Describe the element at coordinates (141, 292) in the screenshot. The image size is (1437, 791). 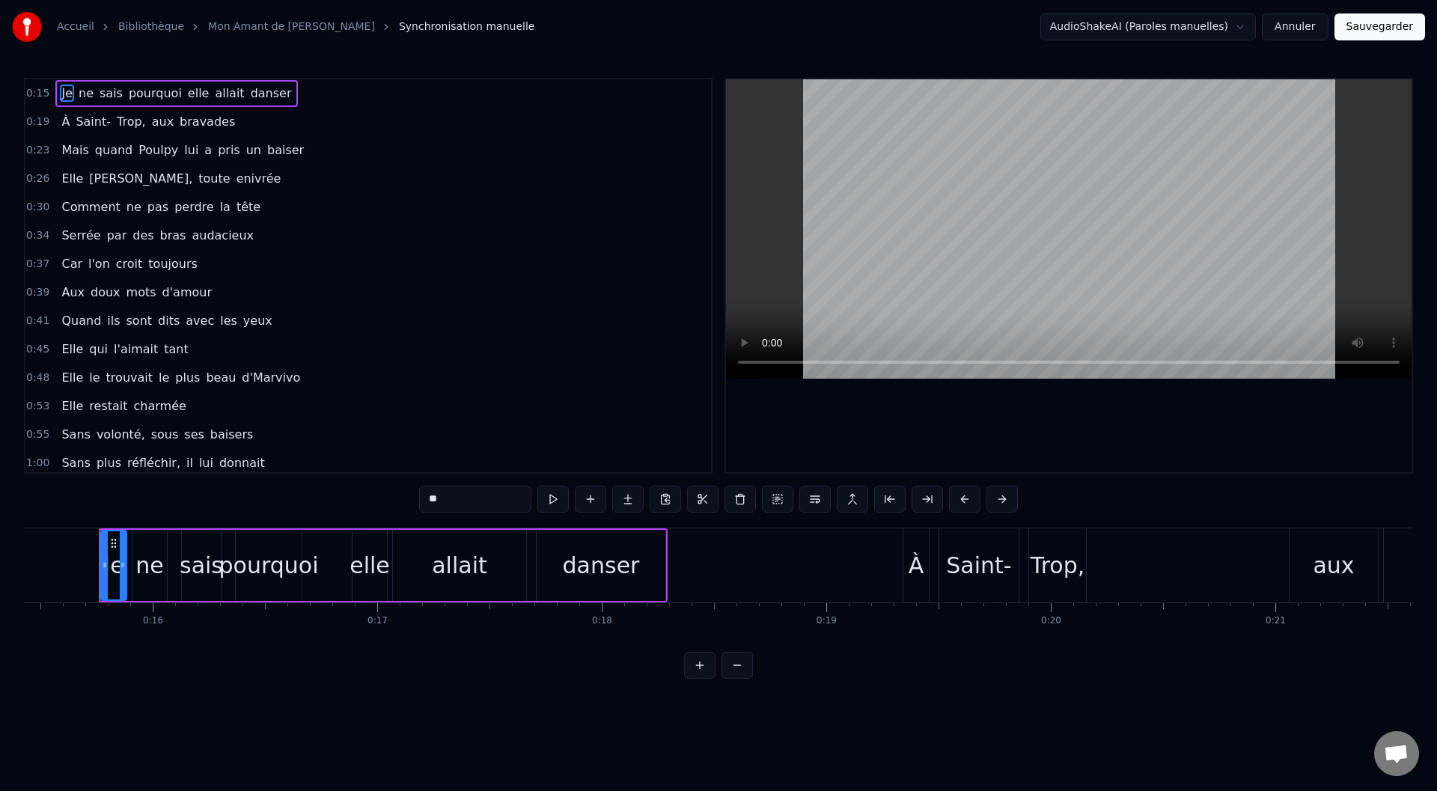
I see `span: mots` at that location.